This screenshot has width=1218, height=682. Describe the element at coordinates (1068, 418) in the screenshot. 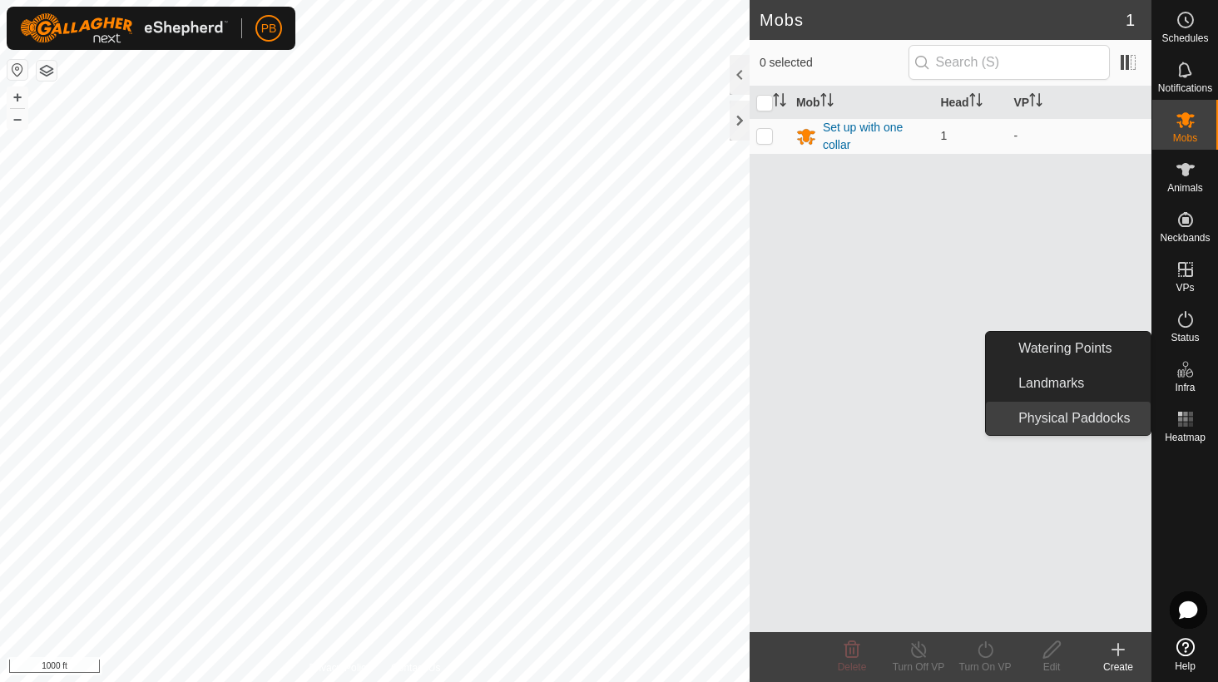

I see `li: Physical Paddocks` at that location.